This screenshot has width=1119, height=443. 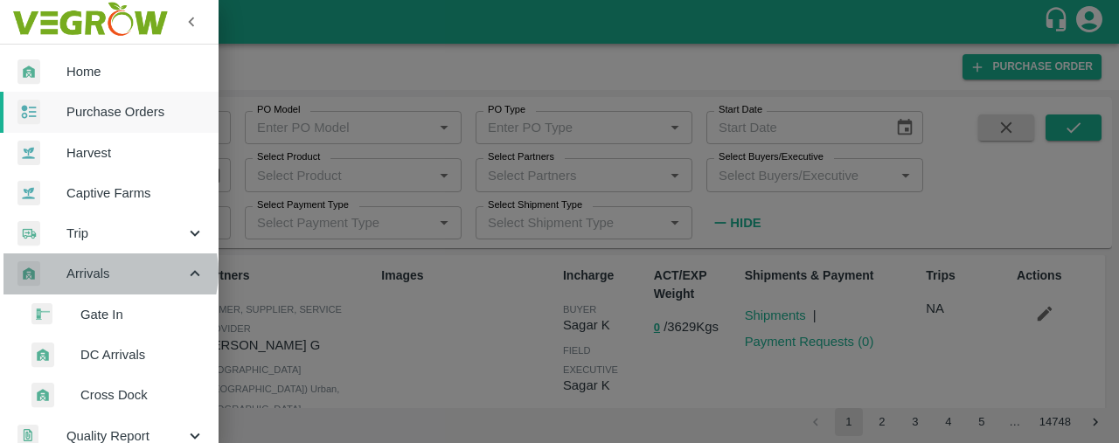 What do you see at coordinates (135, 72) in the screenshot?
I see `span: Home` at bounding box center [135, 72].